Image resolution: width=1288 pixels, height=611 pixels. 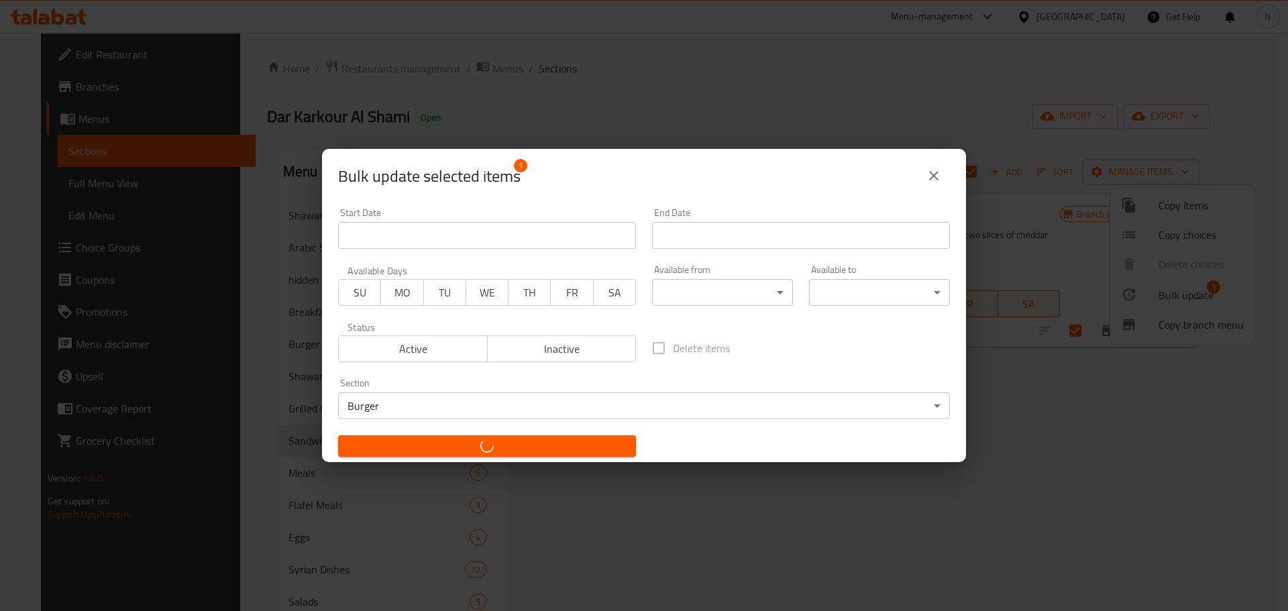 What do you see at coordinates (571, 292) in the screenshot?
I see `span: FR` at bounding box center [571, 292].